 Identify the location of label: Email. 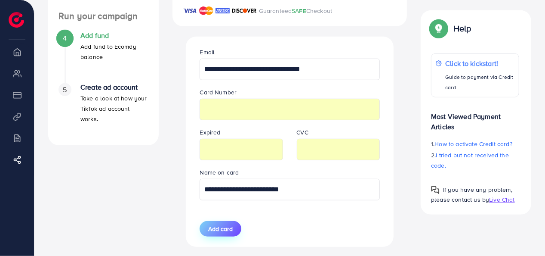
(207, 52).